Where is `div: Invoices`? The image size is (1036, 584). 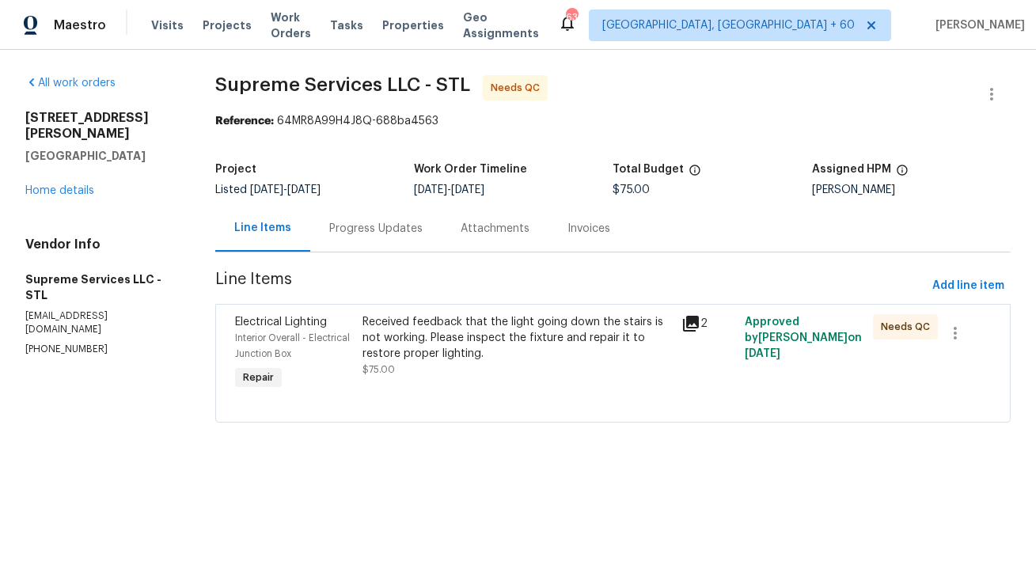 div: Invoices is located at coordinates (589, 229).